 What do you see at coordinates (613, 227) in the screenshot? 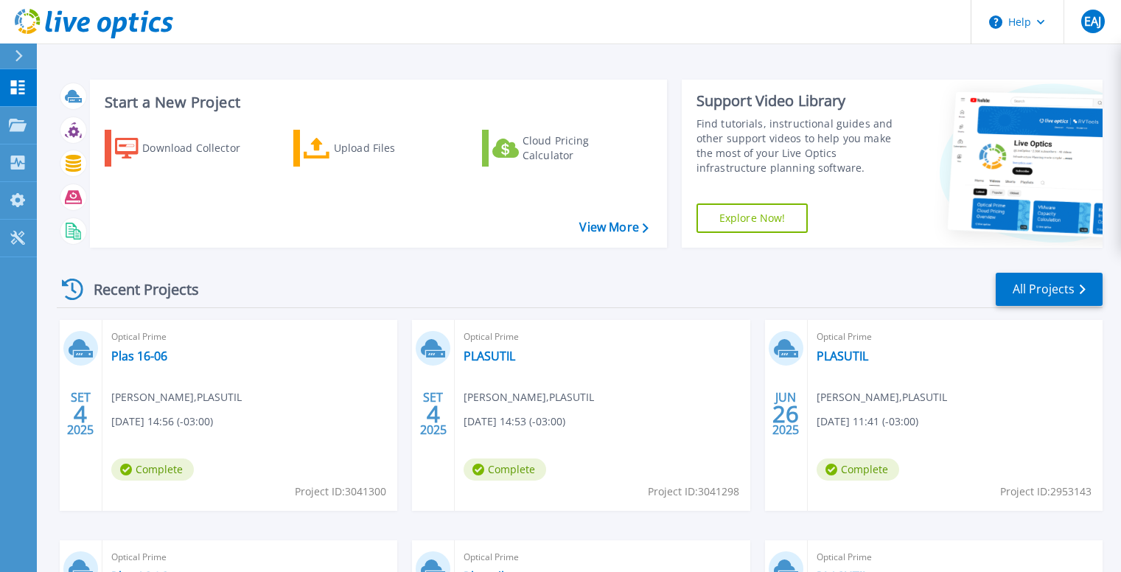
I see `a: View More` at bounding box center [613, 227].